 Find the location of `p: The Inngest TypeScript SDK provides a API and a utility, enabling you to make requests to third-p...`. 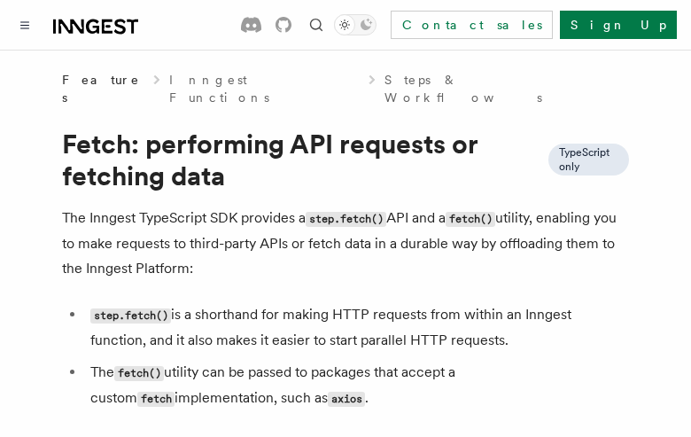

p: The Inngest TypeScript SDK provides a API and a utility, enabling you to make requests to third-p... is located at coordinates (346, 243).